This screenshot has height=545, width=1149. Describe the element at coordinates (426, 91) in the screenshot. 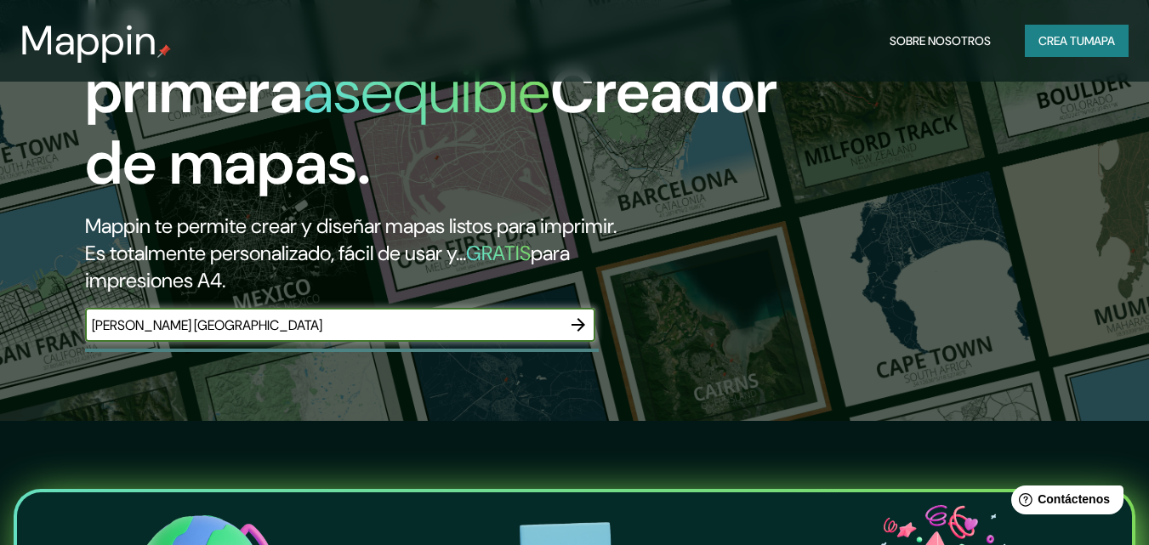

I see `font: asequible` at that location.